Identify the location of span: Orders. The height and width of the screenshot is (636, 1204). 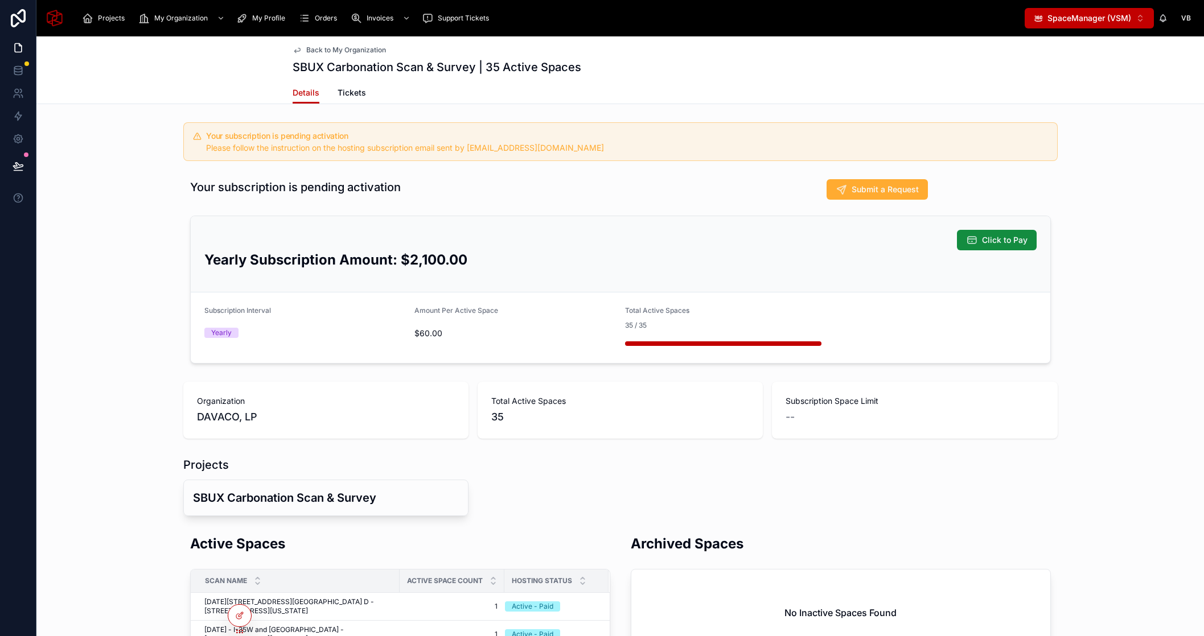
(326, 18).